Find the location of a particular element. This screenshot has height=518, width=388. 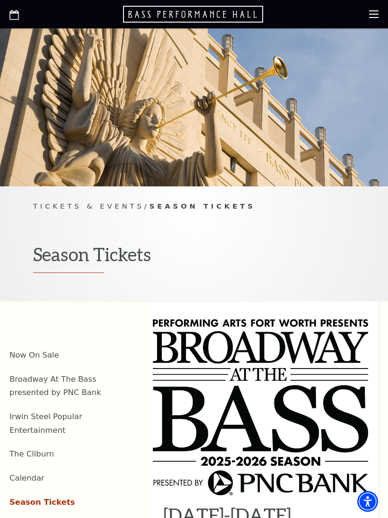

h1: Season Tickets is located at coordinates (194, 258).